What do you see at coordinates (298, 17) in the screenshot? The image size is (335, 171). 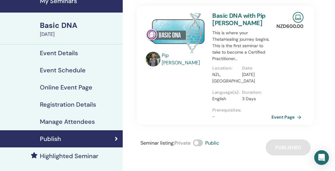 I see `img: Live Online Seminar` at bounding box center [298, 17].